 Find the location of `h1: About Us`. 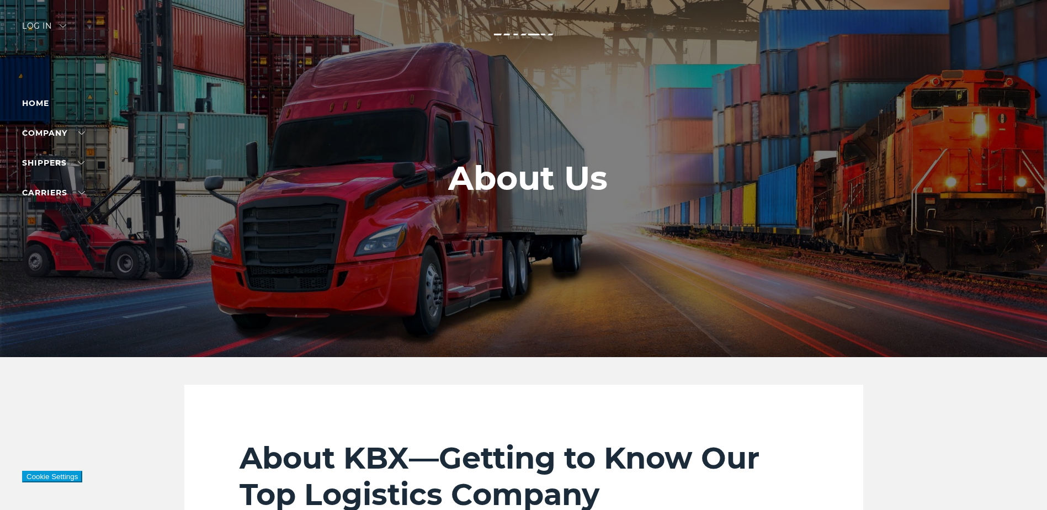

h1: About Us is located at coordinates (528, 178).